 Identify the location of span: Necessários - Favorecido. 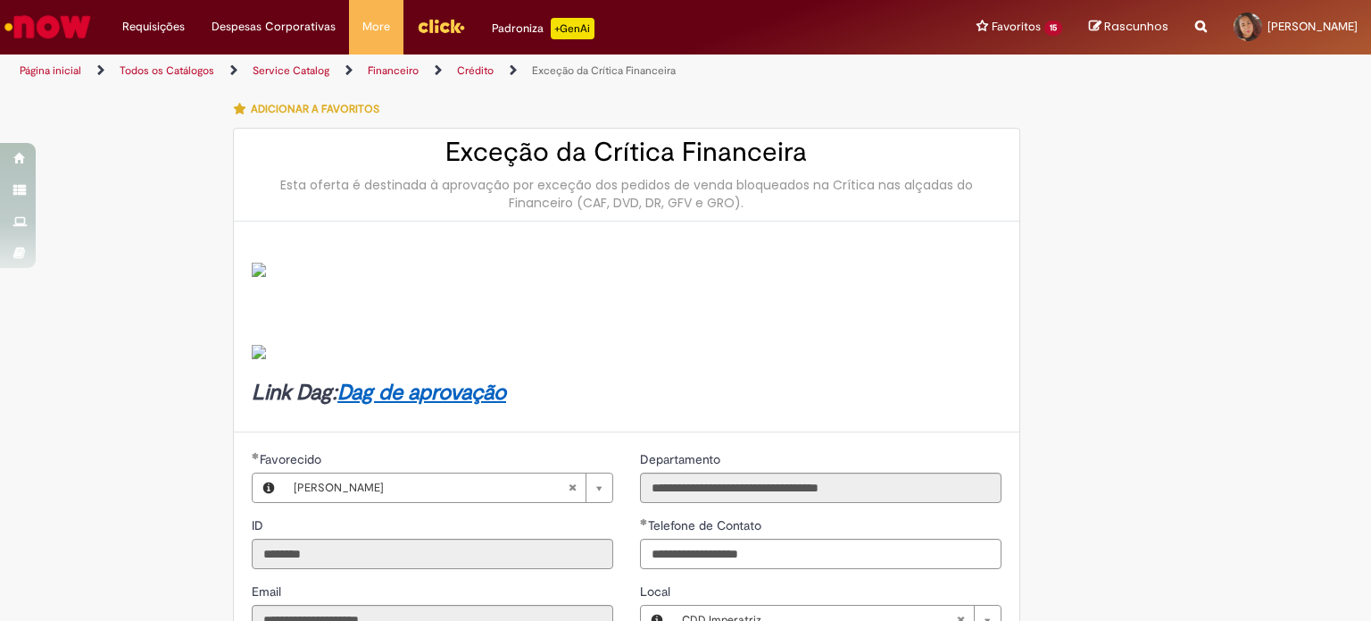
(292, 459).